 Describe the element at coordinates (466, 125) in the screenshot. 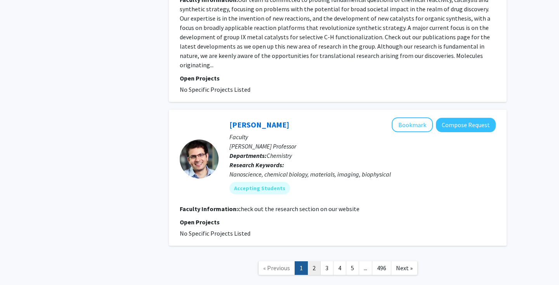

I see `button: Compose Request to Khalid Salaita` at that location.